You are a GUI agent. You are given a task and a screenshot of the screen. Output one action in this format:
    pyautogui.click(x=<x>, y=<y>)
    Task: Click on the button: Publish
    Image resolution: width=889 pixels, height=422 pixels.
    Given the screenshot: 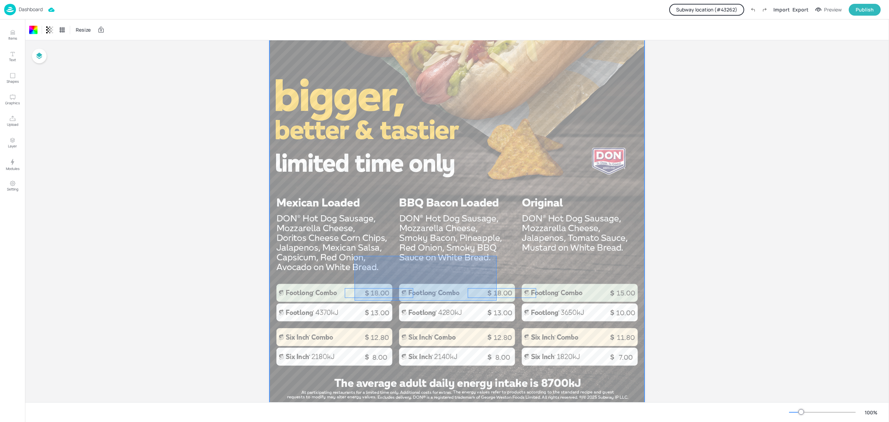 What is the action you would take?
    pyautogui.click(x=865, y=10)
    